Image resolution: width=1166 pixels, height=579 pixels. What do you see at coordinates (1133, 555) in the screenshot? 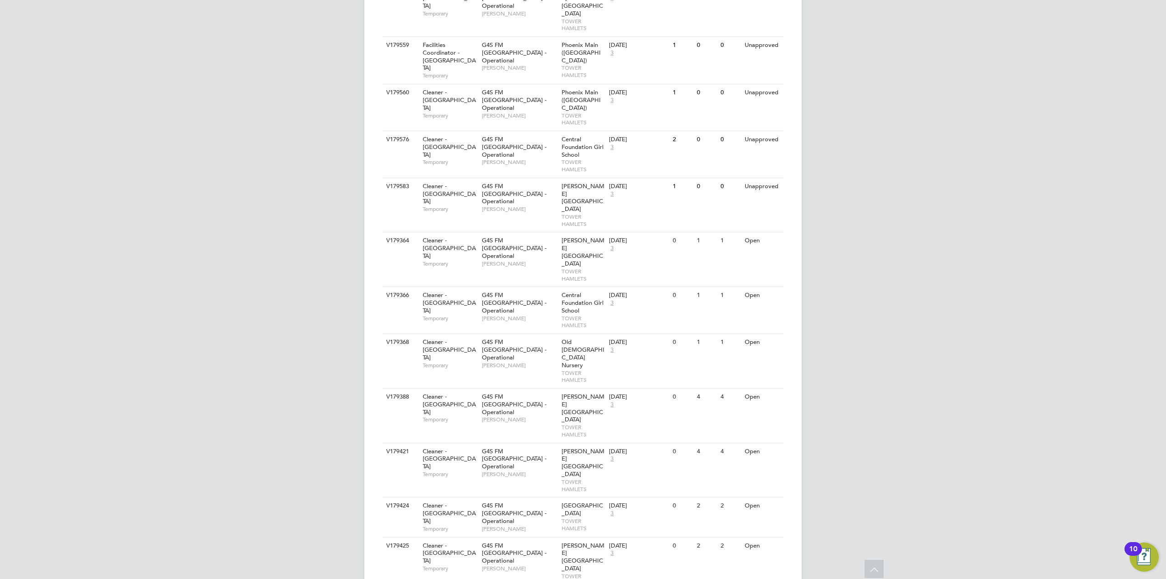
I see `div: 10` at bounding box center [1133, 555].